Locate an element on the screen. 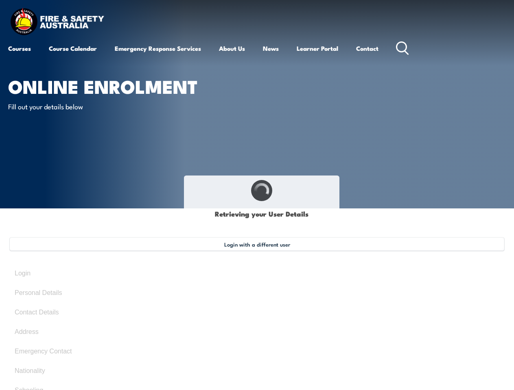 The height and width of the screenshot is (390, 514). h1: Retrieving your User Details is located at coordinates (262, 214).